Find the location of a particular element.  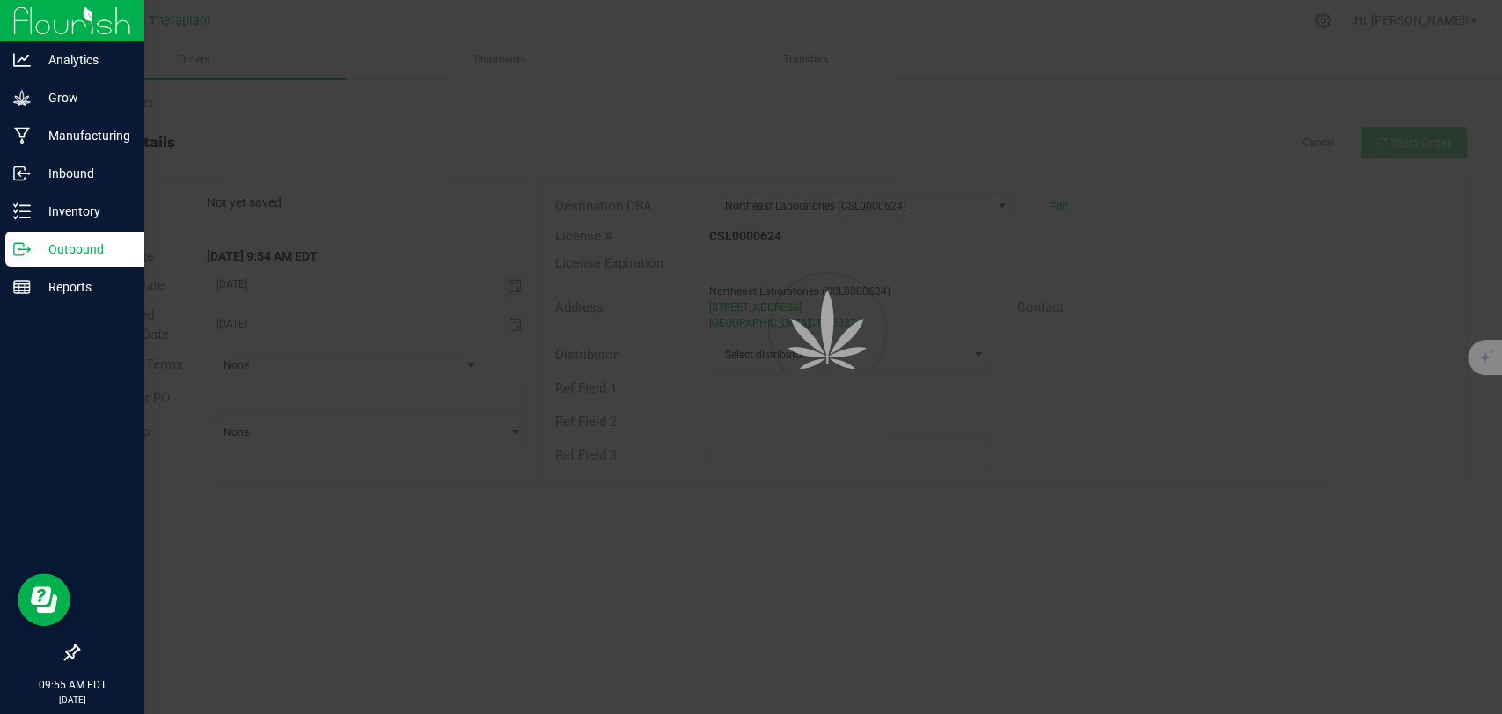

inline-svg: Outbound is located at coordinates (22, 249).